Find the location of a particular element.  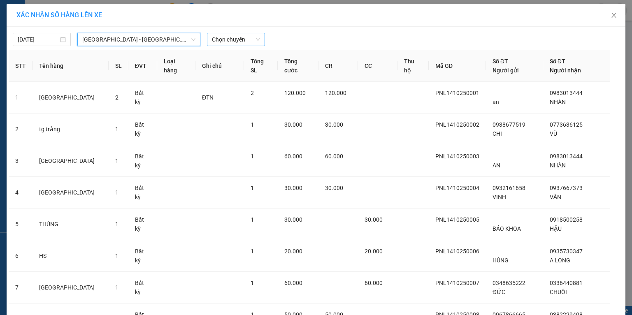

span: CHI is located at coordinates (497, 134).